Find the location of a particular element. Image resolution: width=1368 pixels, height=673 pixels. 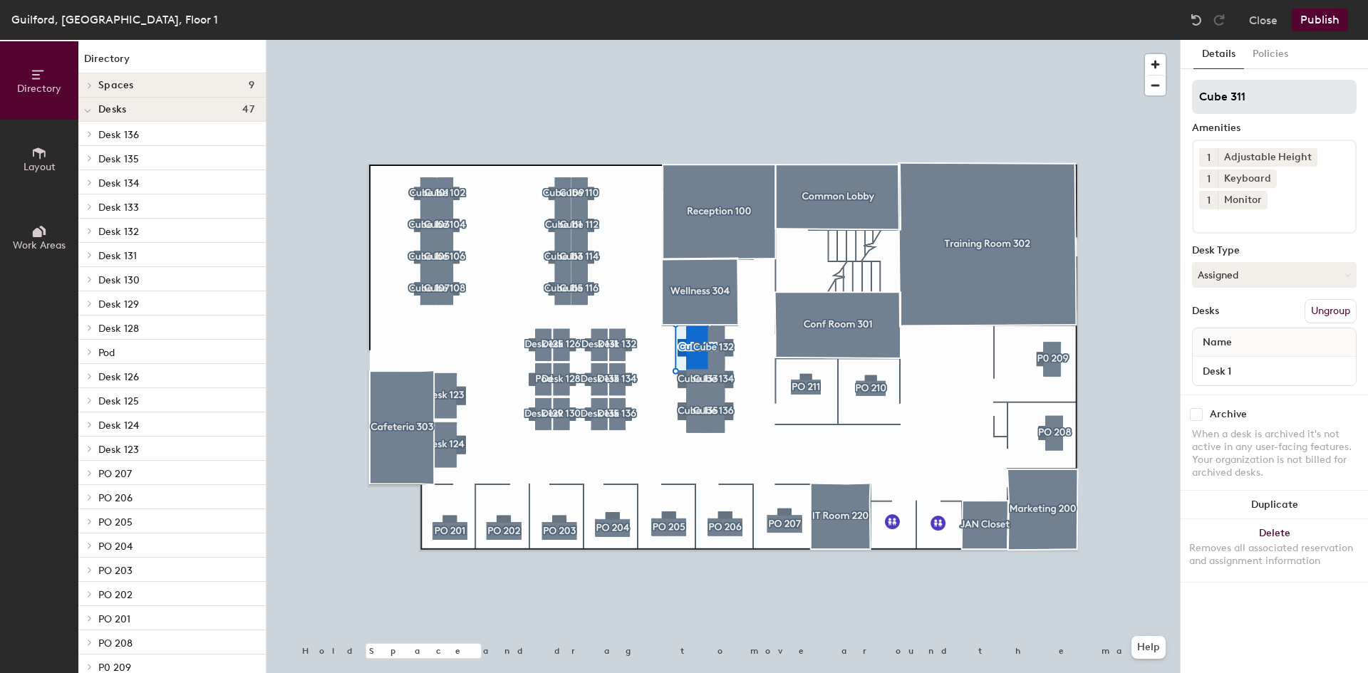

div: Archive is located at coordinates (1229, 415).